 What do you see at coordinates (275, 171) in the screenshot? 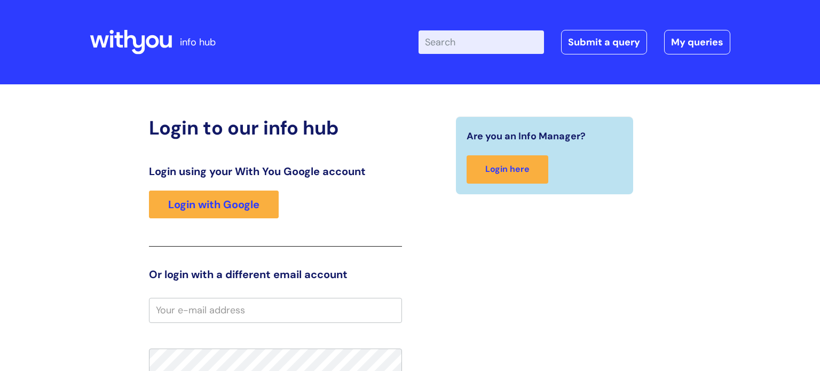
I see `h3: Login using your With You Google account` at bounding box center [275, 171].